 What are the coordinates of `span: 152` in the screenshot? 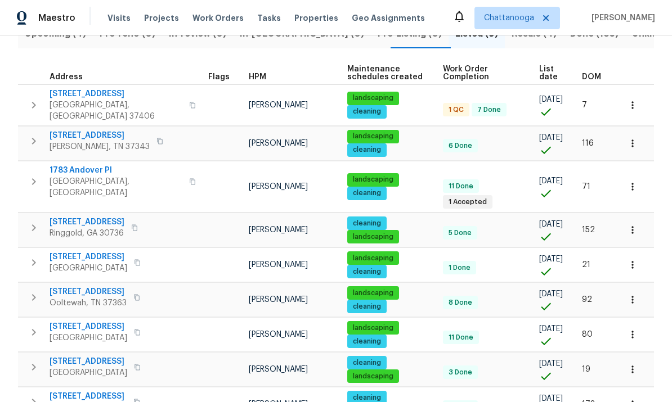 It's located at (588, 230).